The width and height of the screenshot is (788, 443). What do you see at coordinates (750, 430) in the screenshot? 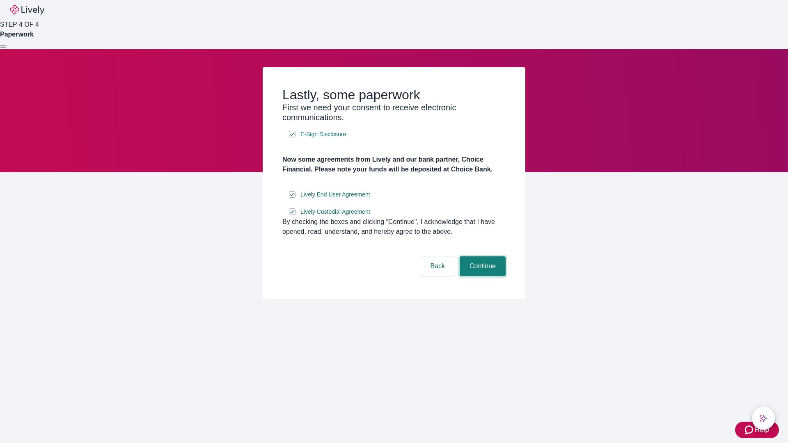
I see `svg: Zendesk support icon` at bounding box center [750, 430].